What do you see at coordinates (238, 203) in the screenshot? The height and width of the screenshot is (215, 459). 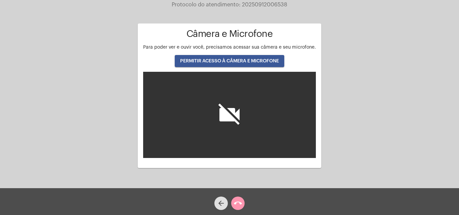 I see `mat-icon: call_end` at bounding box center [238, 203].